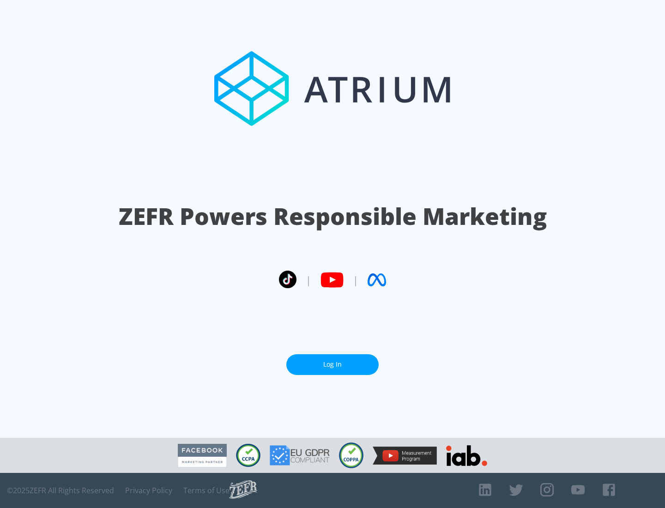 This screenshot has height=508, width=665. I want to click on img: Facebook Marketing Partner, so click(202, 455).